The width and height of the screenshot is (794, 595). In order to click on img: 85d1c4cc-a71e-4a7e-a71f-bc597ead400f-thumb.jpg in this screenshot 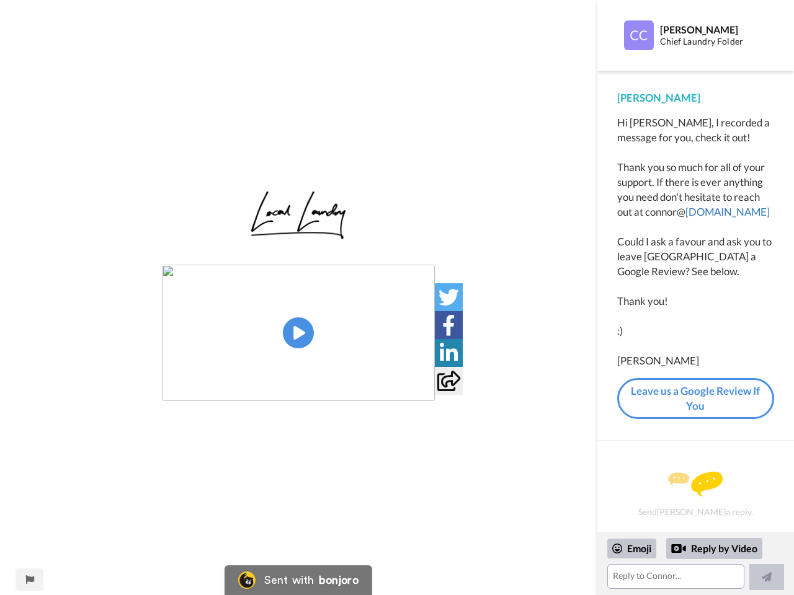, I will do `click(298, 333)`.